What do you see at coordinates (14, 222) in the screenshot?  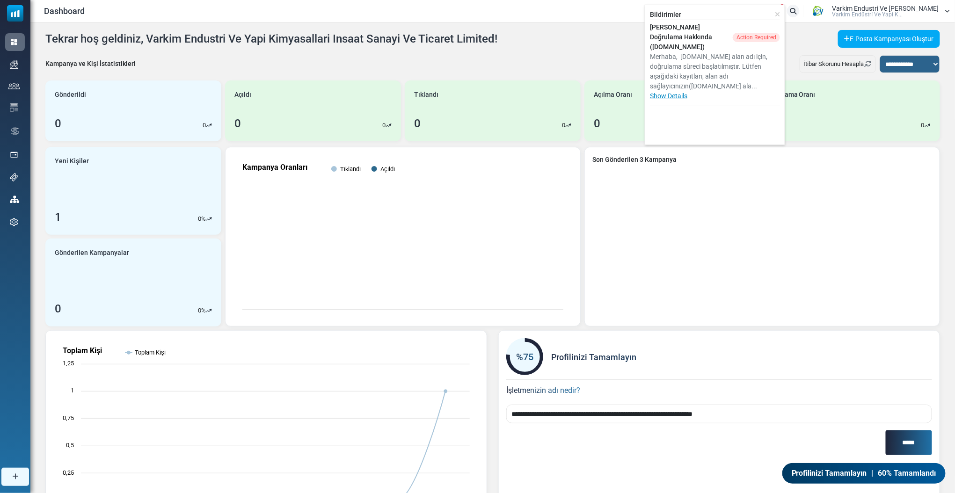 I see `img: settings-icon.svg` at bounding box center [14, 222].